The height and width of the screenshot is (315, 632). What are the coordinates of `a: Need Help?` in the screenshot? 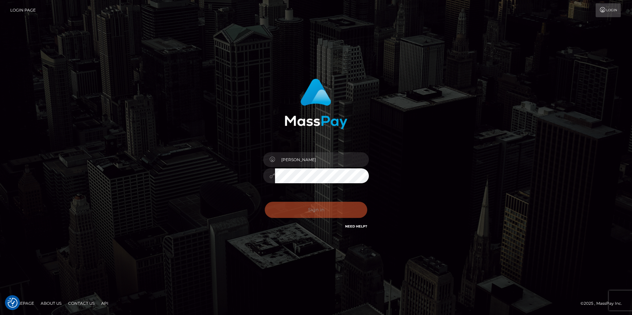 It's located at (356, 226).